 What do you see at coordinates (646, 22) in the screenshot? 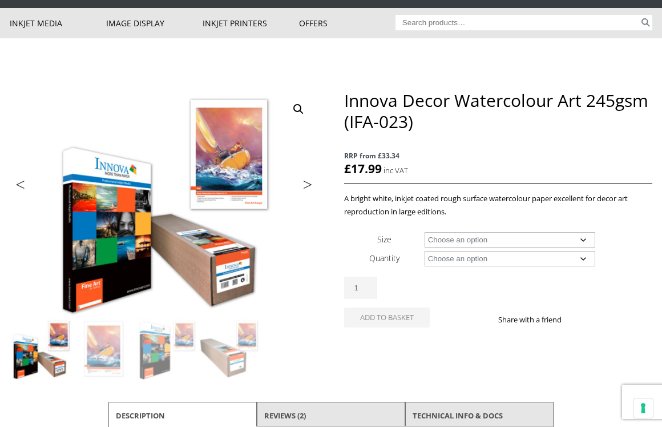
I see `button: Search` at bounding box center [646, 22].